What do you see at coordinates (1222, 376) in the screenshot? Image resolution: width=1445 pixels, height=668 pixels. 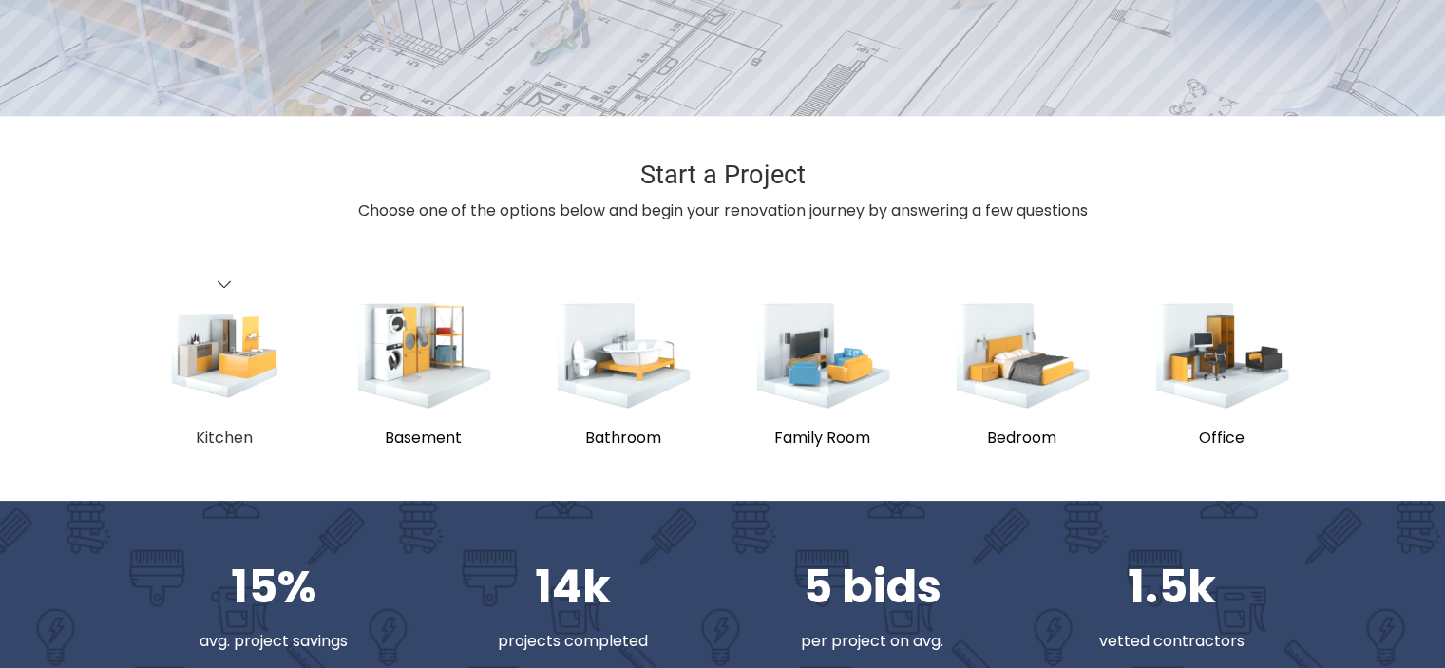 I see `button: Office` at bounding box center [1222, 376].